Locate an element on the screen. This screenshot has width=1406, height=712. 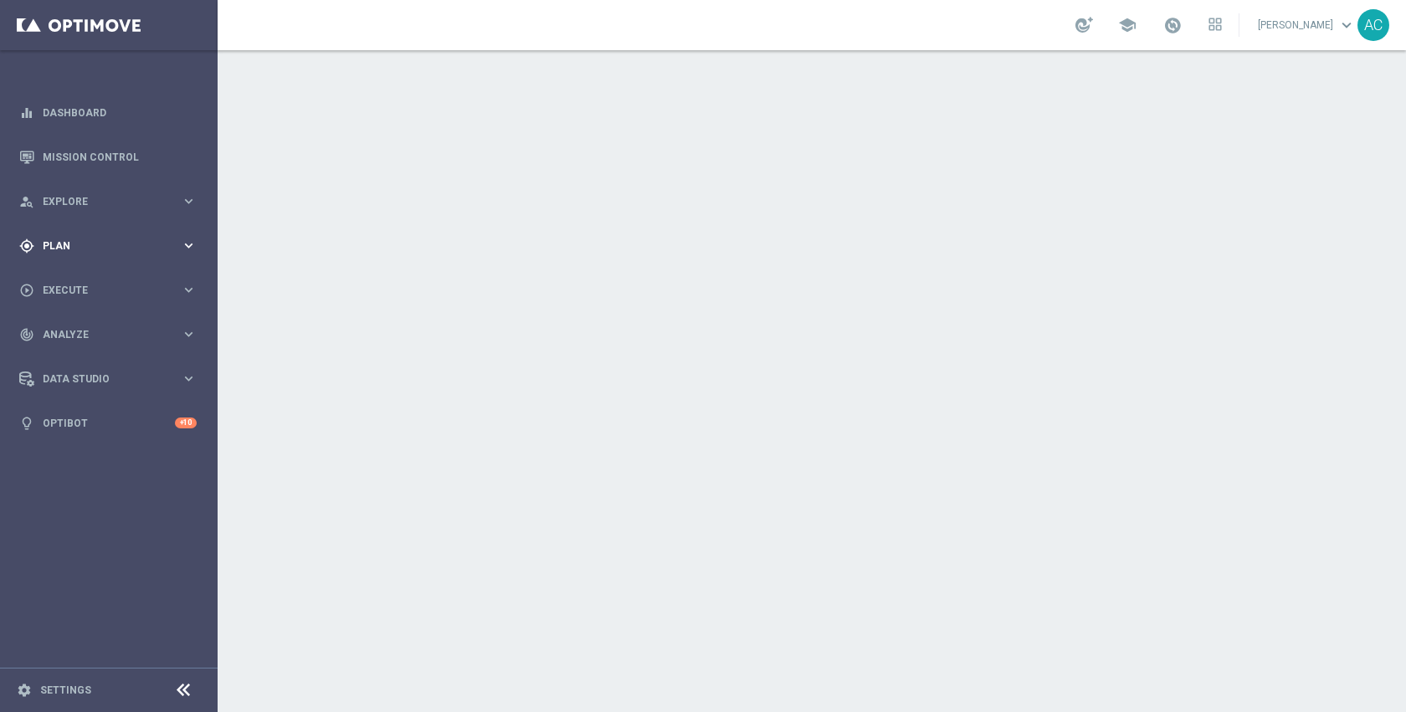
span: Explore is located at coordinates (111, 202).